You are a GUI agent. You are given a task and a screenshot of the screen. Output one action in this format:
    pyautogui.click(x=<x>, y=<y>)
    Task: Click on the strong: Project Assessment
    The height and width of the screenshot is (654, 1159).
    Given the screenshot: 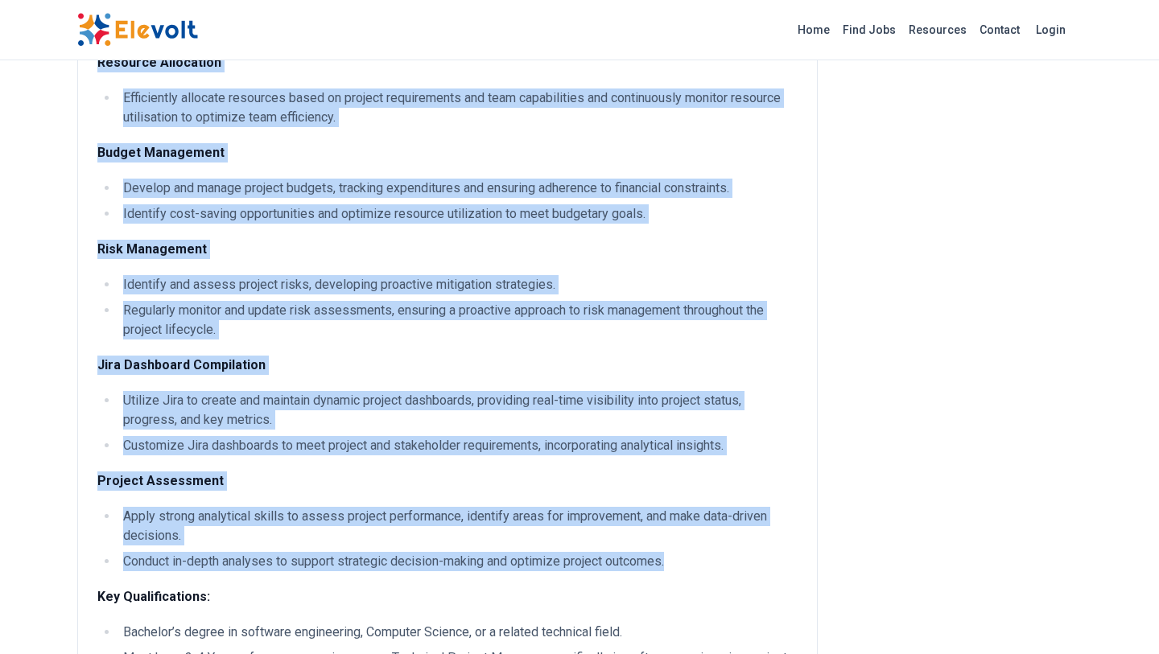 What is the action you would take?
    pyautogui.click(x=160, y=480)
    